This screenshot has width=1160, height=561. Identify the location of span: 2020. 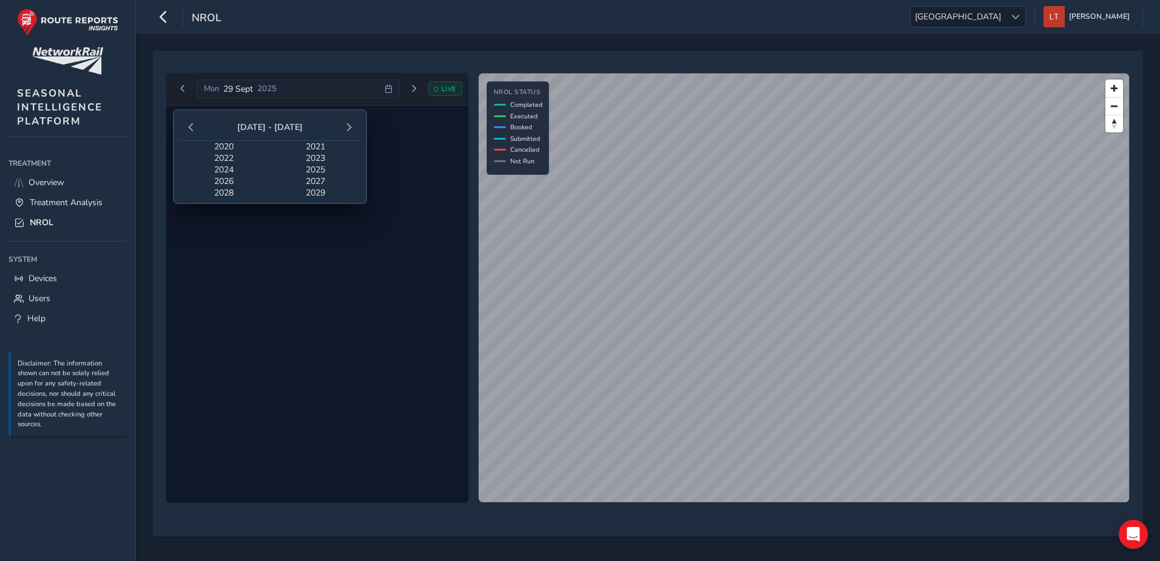
(224, 146).